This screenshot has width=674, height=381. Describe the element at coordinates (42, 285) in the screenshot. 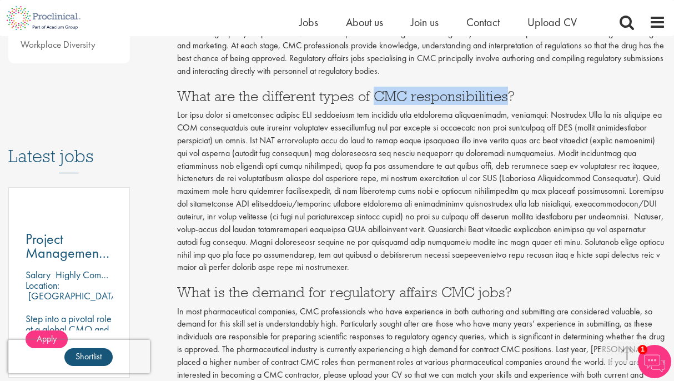

I see `span: Location:` at that location.